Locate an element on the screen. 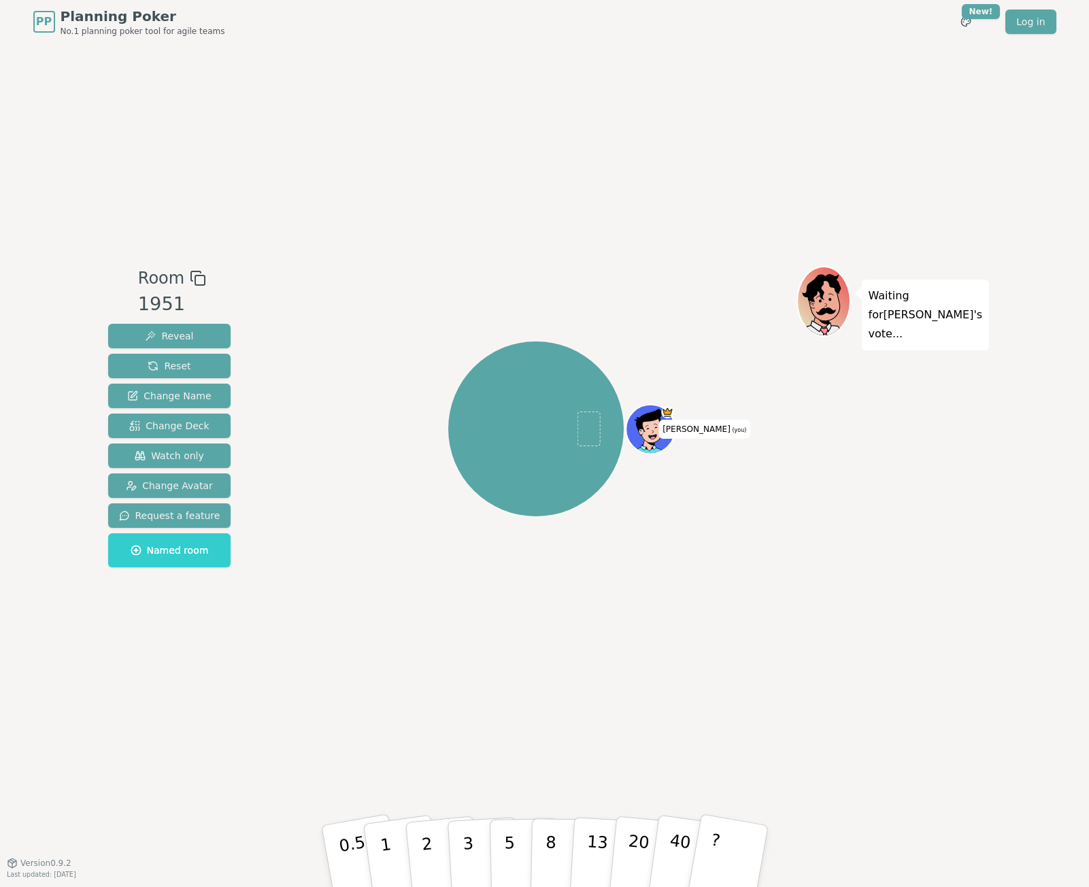 Image resolution: width=1089 pixels, height=887 pixels. button: Reset is located at coordinates (169, 366).